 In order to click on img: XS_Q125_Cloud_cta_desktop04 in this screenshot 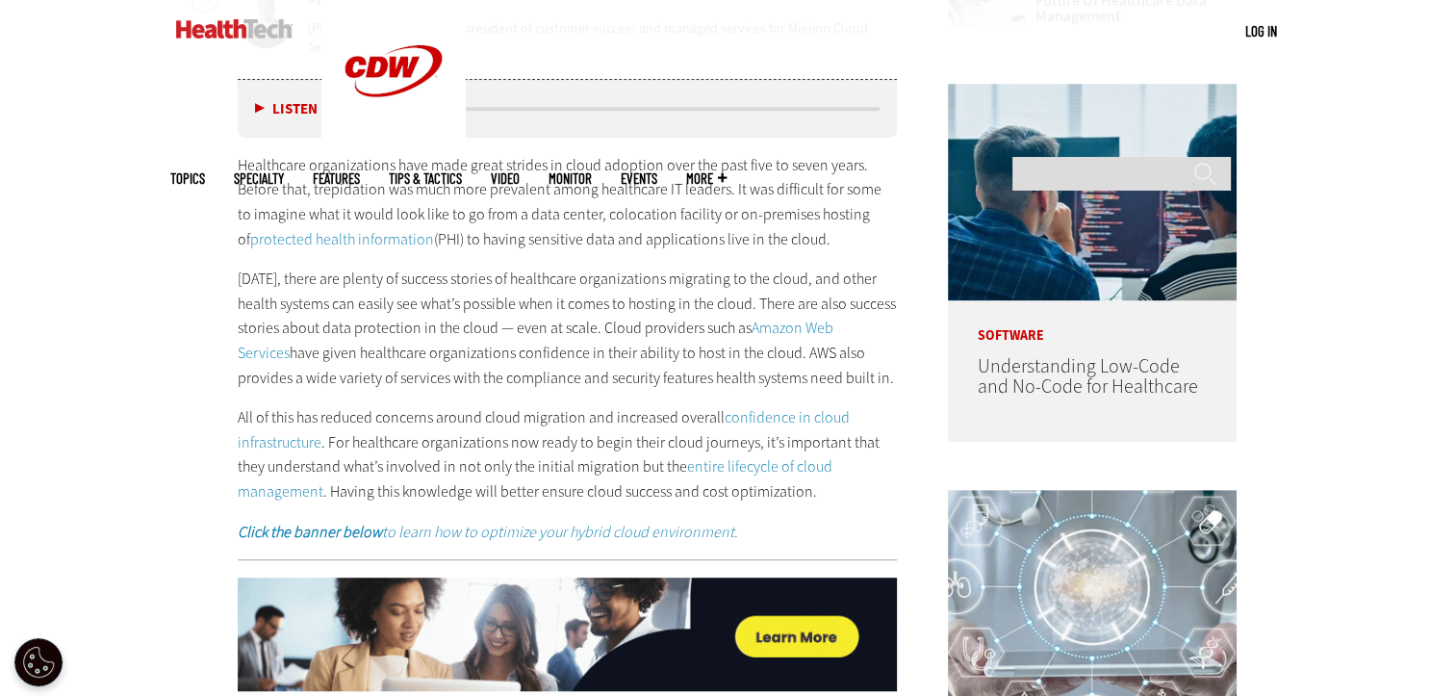, I will do `click(568, 634)`.